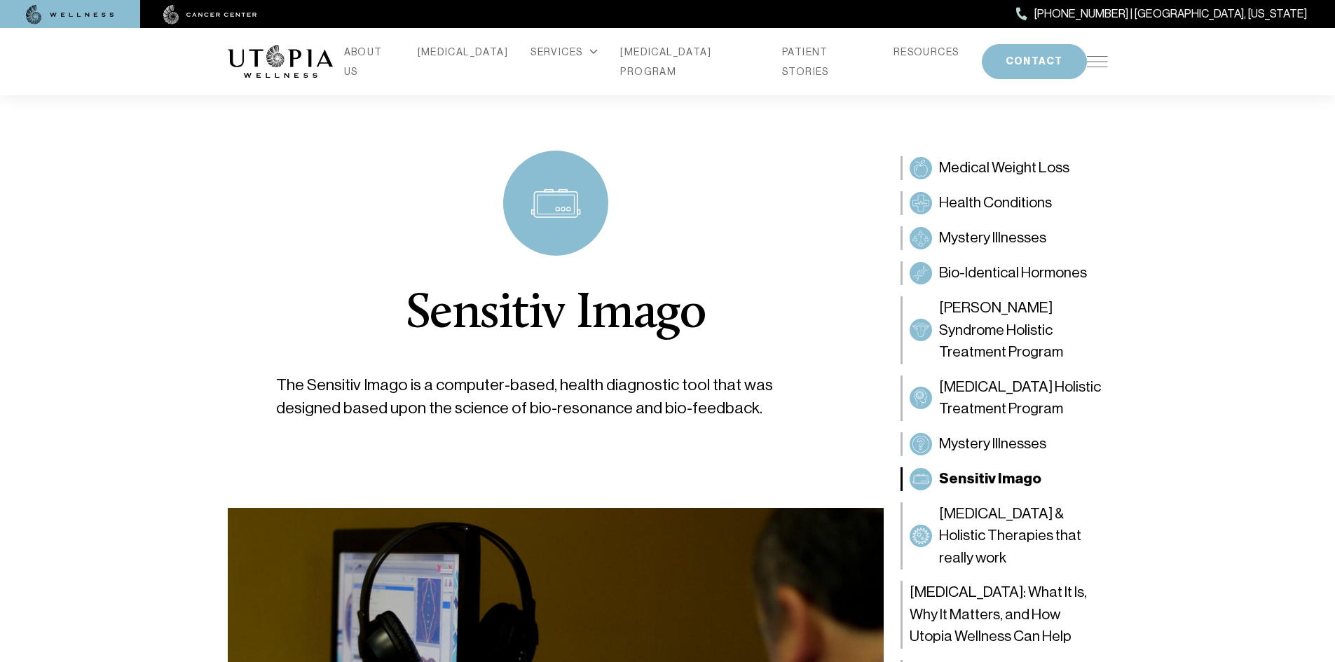 This screenshot has height=662, width=1335. Describe the element at coordinates (1012, 273) in the screenshot. I see `span: Bio-Identical Hormones` at that location.